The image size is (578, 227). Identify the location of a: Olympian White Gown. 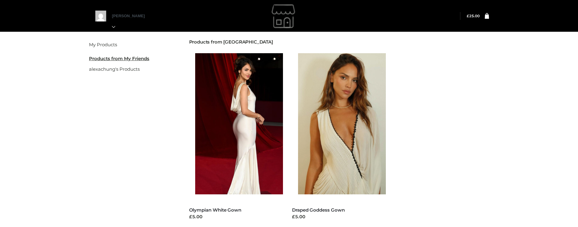
(216, 209).